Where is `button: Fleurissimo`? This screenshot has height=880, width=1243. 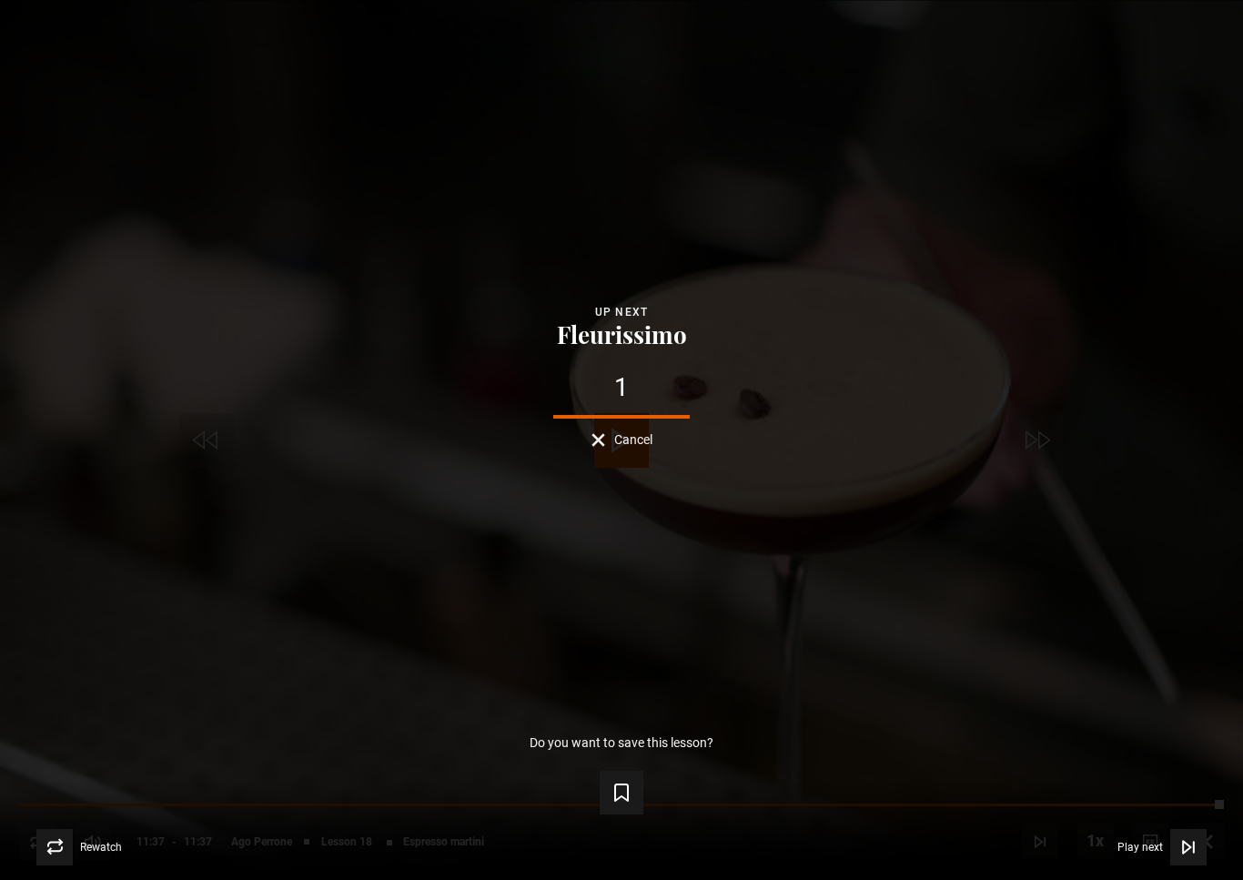 button: Fleurissimo is located at coordinates (621, 335).